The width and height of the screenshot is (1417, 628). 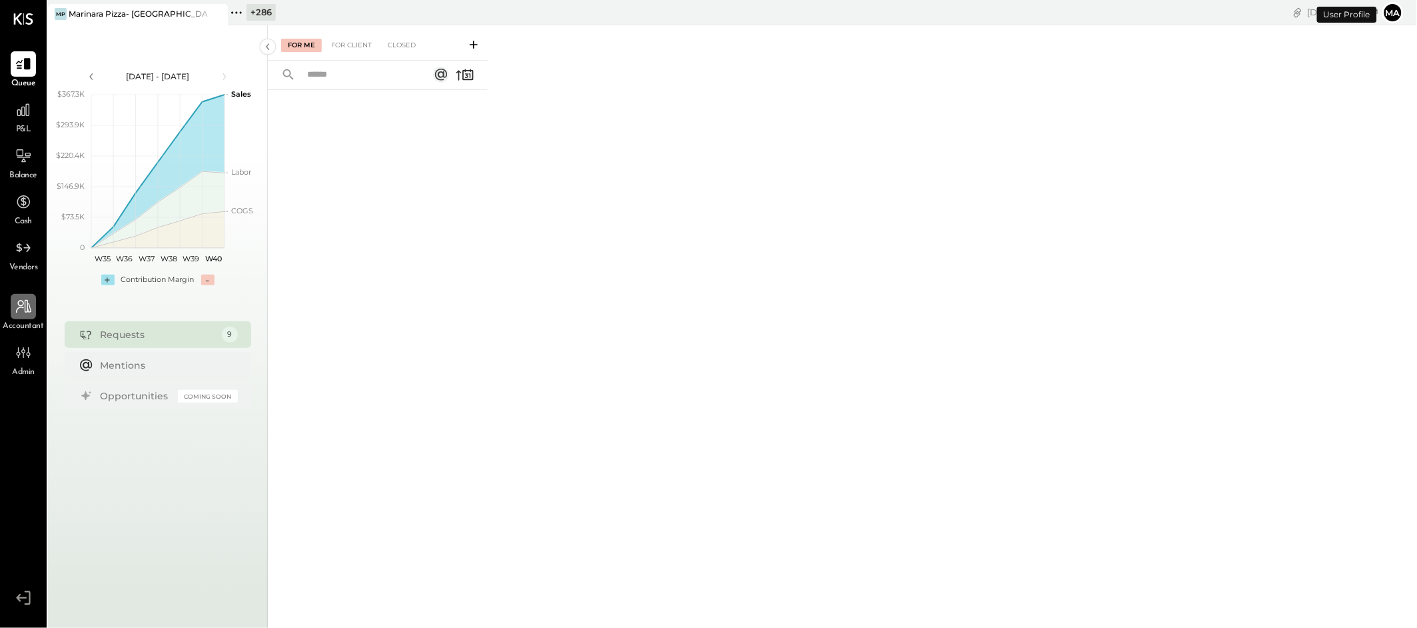 I want to click on button: Ma, so click(x=1393, y=13).